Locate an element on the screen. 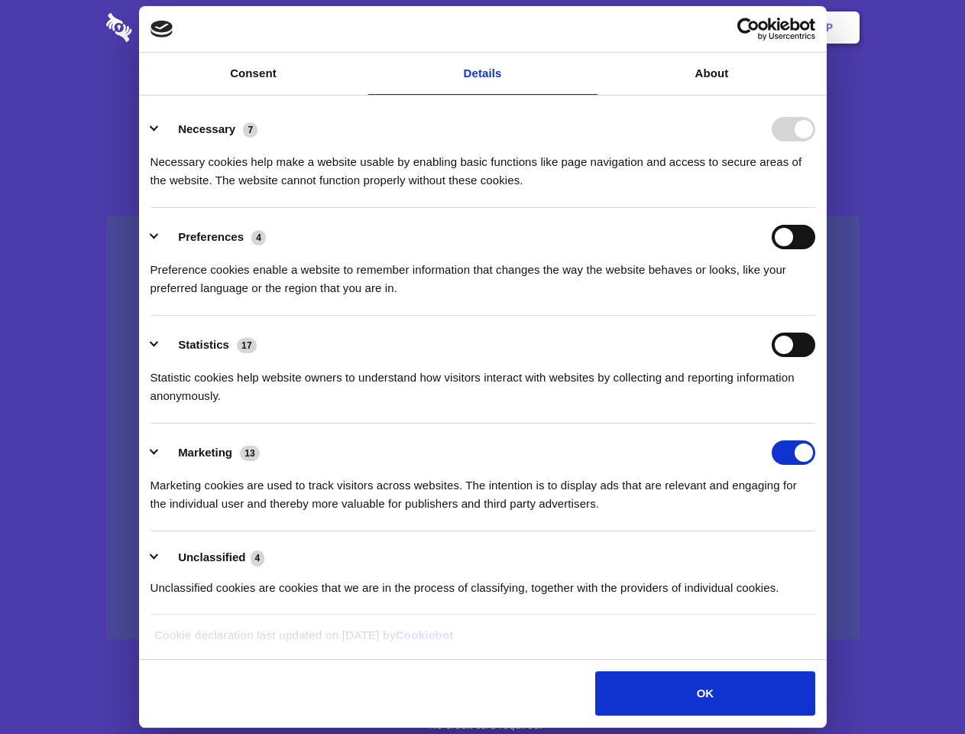 Image resolution: width=965 pixels, height=734 pixels. a: Usercentrics Cookiebot - opens in a new window is located at coordinates (748, 29).